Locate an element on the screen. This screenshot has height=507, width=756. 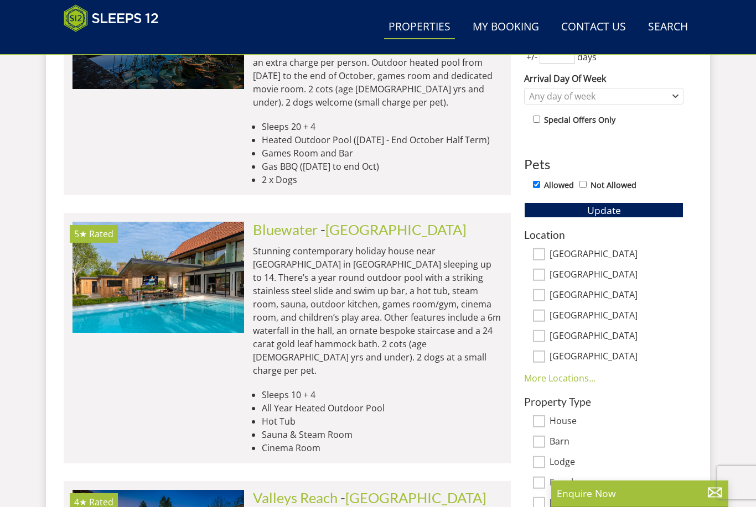
a: My Booking is located at coordinates (506, 27).